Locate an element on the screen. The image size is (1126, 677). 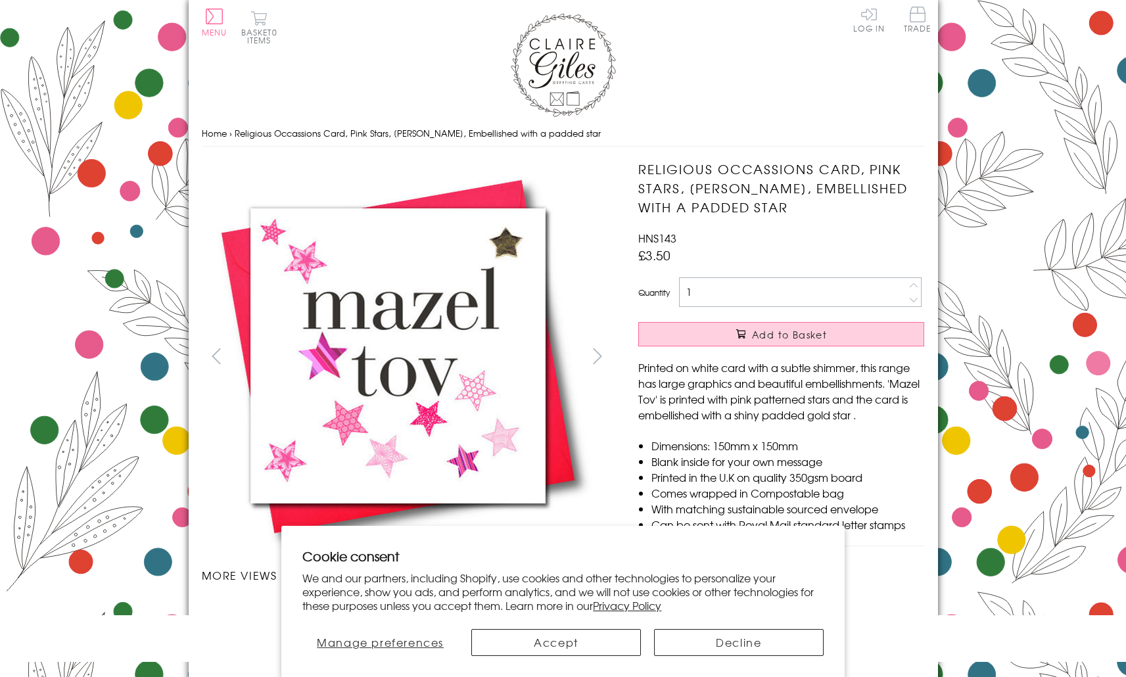
button: Manage preferences is located at coordinates (380, 642).